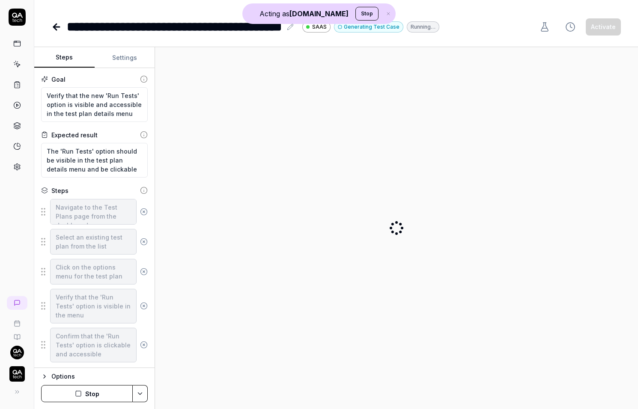  What do you see at coordinates (17, 371) in the screenshot?
I see `button: QA Tech Logo` at bounding box center [17, 371].